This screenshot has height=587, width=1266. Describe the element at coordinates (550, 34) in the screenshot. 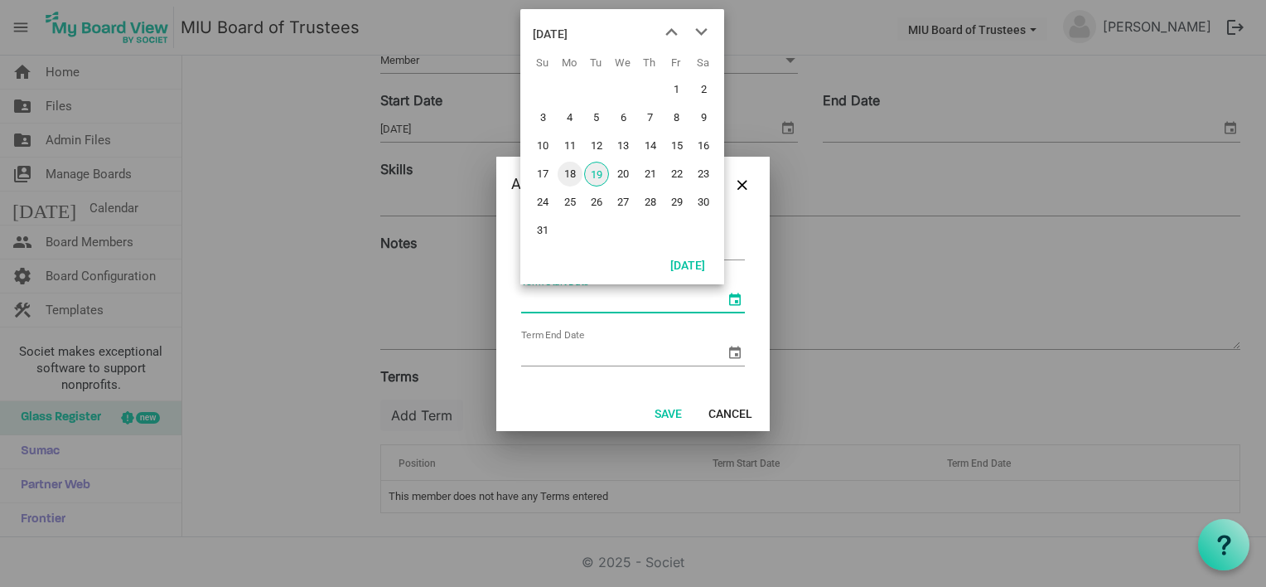

I see `div: title` at that location.